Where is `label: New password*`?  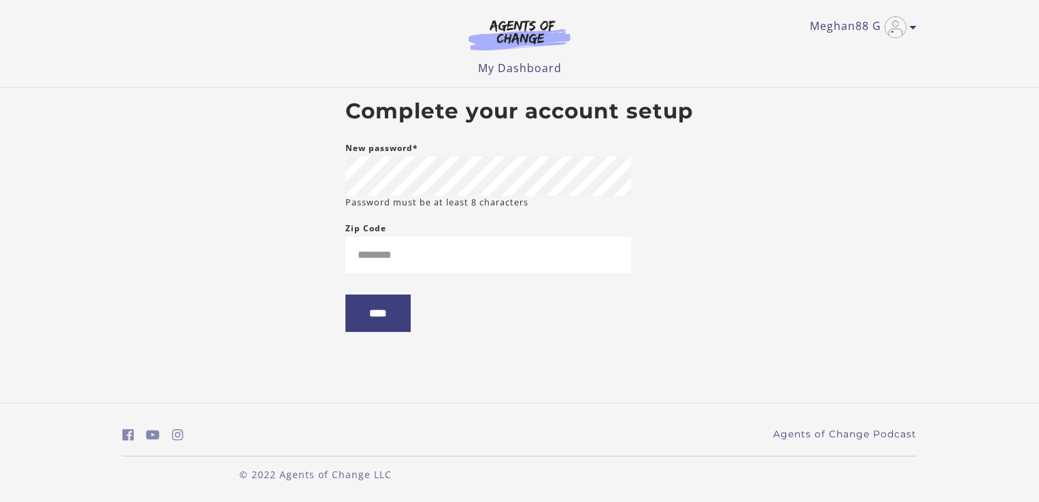
label: New password* is located at coordinates (381, 148).